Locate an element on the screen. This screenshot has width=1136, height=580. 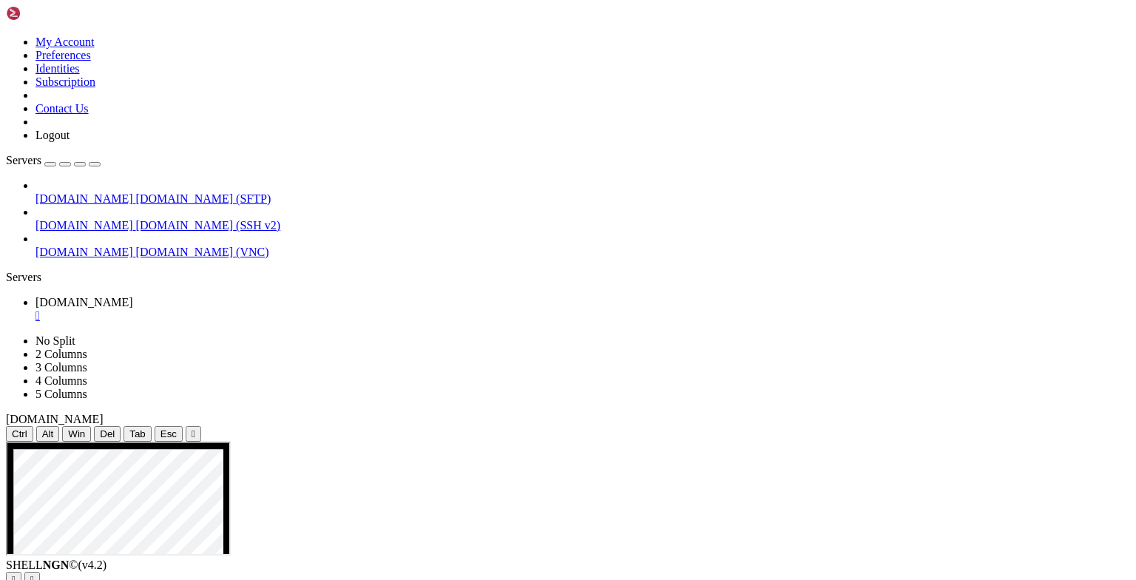
button: Ctrl is located at coordinates (19, 433).